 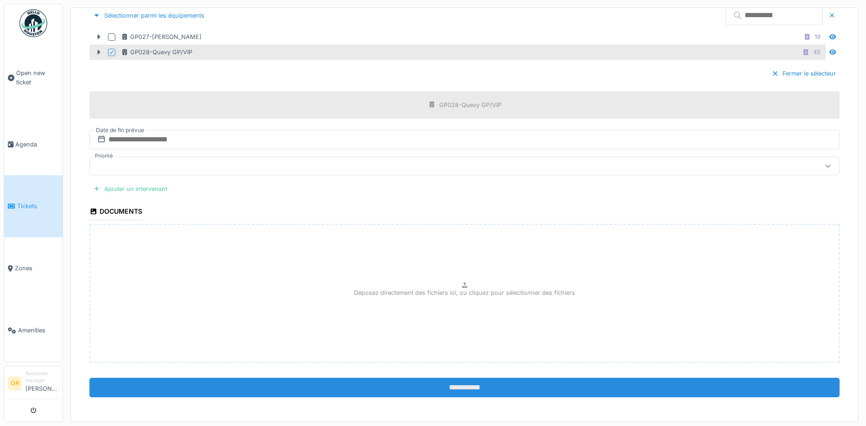 What do you see at coordinates (33, 77) in the screenshot?
I see `a: Open new ticket` at bounding box center [33, 77].